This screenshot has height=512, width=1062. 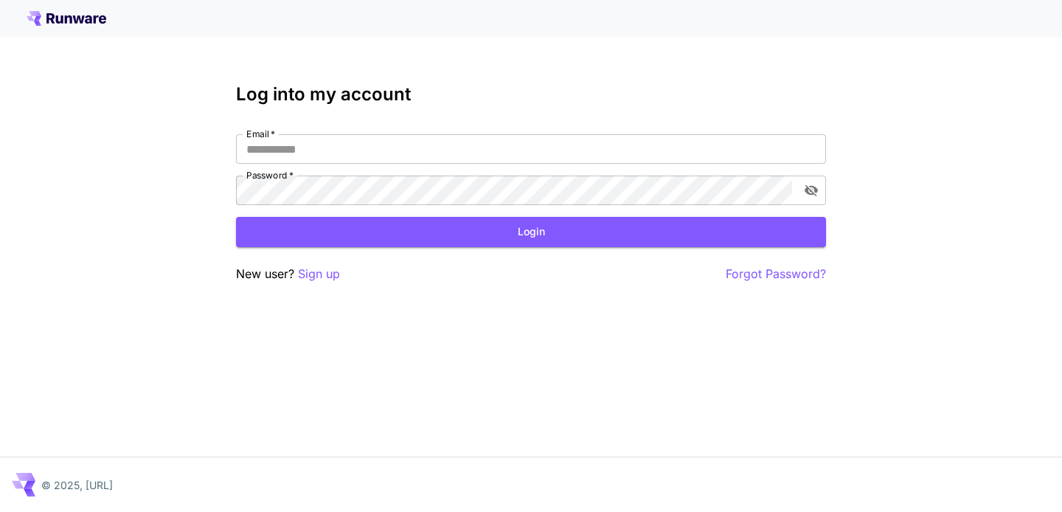 What do you see at coordinates (260, 133) in the screenshot?
I see `label: Email` at bounding box center [260, 133].